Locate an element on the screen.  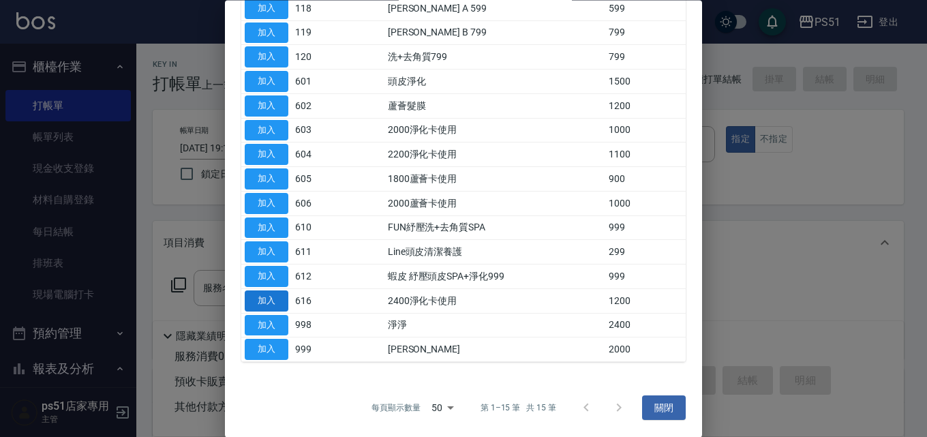
td: 616 is located at coordinates (315, 301).